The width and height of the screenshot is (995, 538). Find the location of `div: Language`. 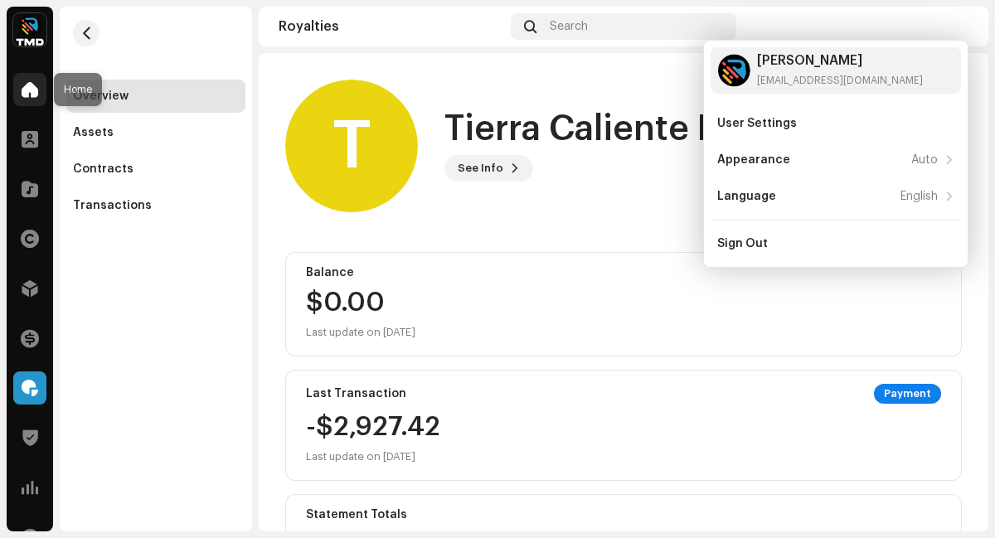

div: Language is located at coordinates (746, 196).